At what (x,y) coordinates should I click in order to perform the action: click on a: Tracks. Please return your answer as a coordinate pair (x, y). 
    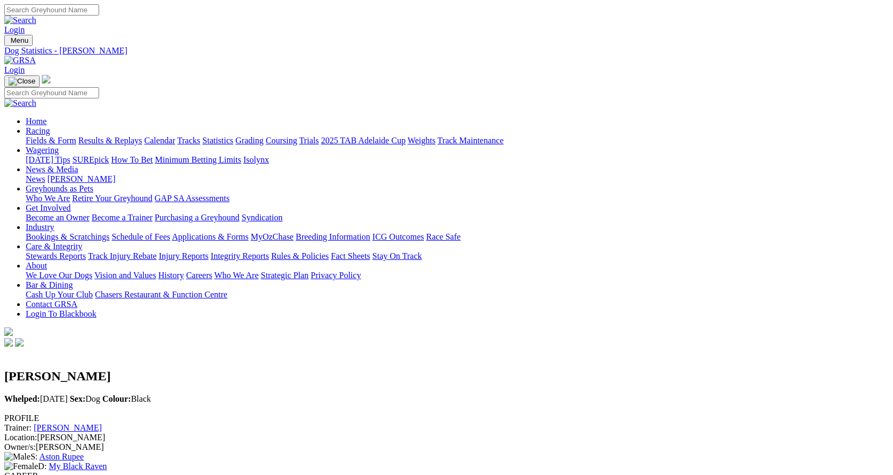
    Looking at the image, I should click on (188, 140).